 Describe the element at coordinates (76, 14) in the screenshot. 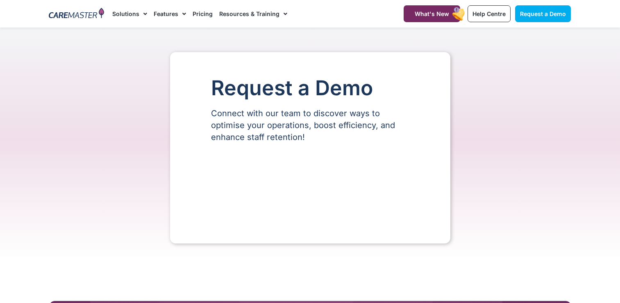

I see `img: CareMaster Logo` at that location.